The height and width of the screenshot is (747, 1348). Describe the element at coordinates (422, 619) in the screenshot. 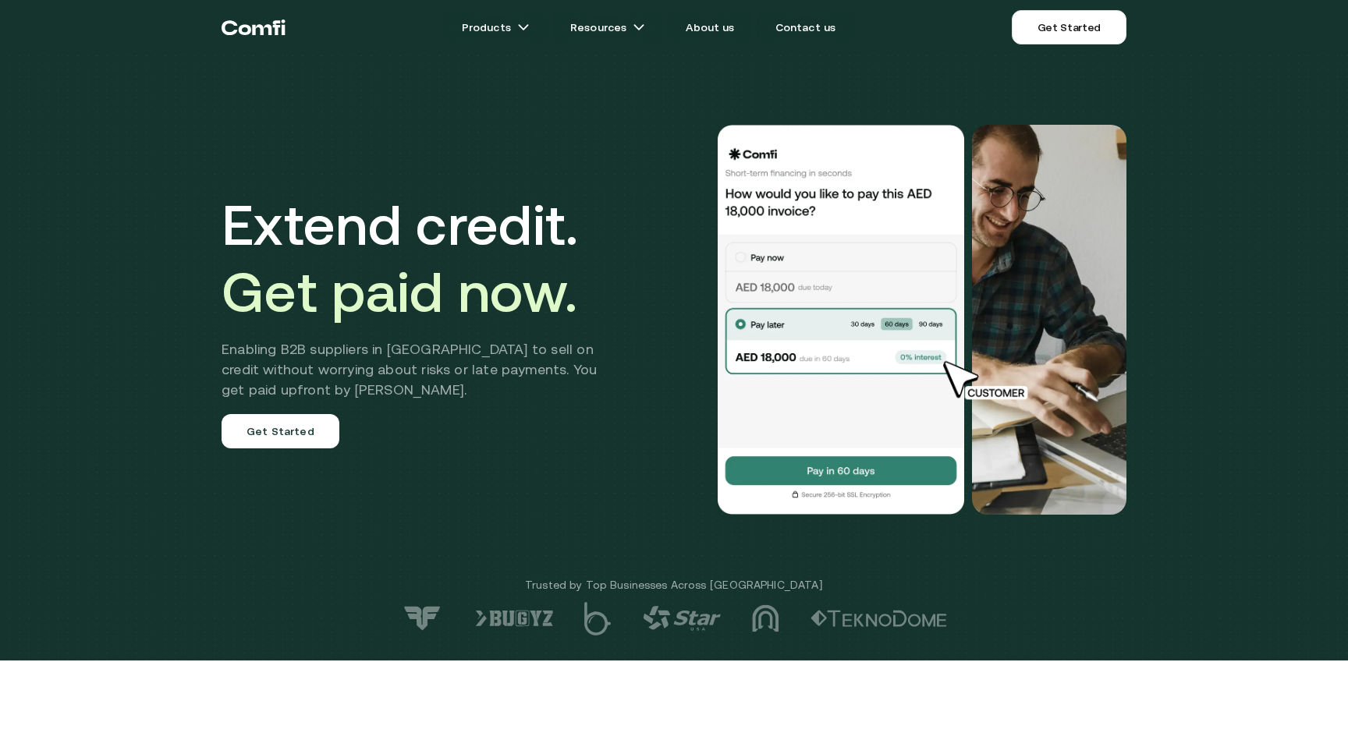

I see `img: logo-7` at that location.